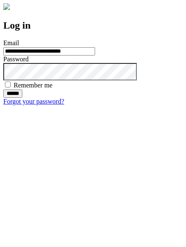 The image size is (186, 247). Describe the element at coordinates (93, 25) in the screenshot. I see `h2: Log in` at that location.